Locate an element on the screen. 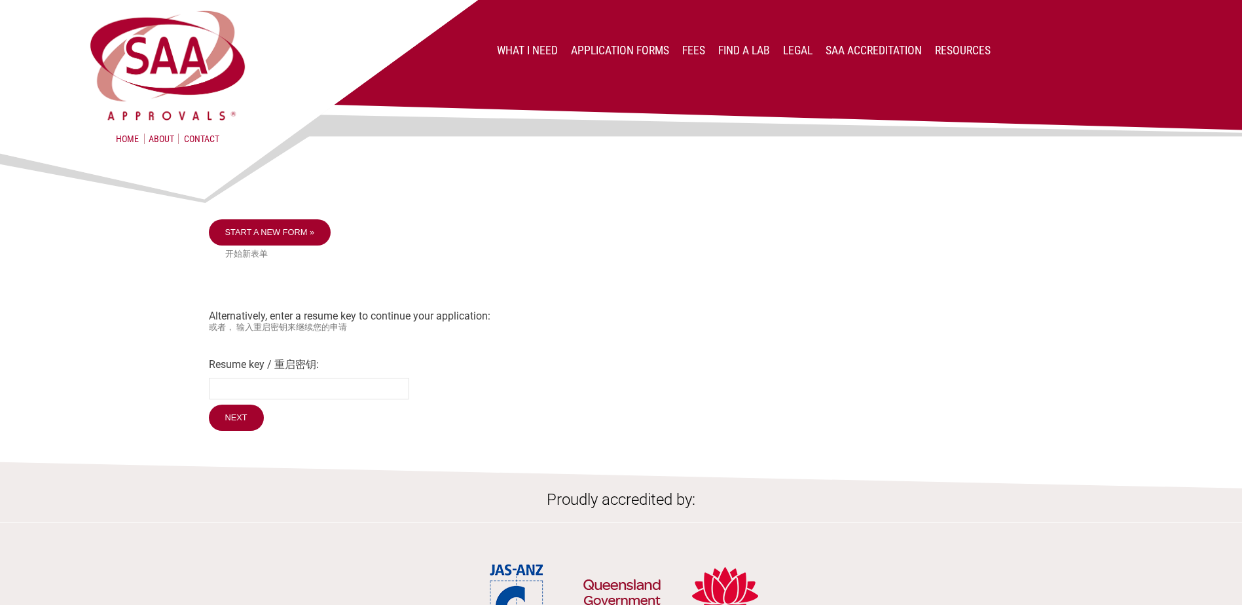 The image size is (1242, 605). small: 开始新表单 is located at coordinates (629, 254).